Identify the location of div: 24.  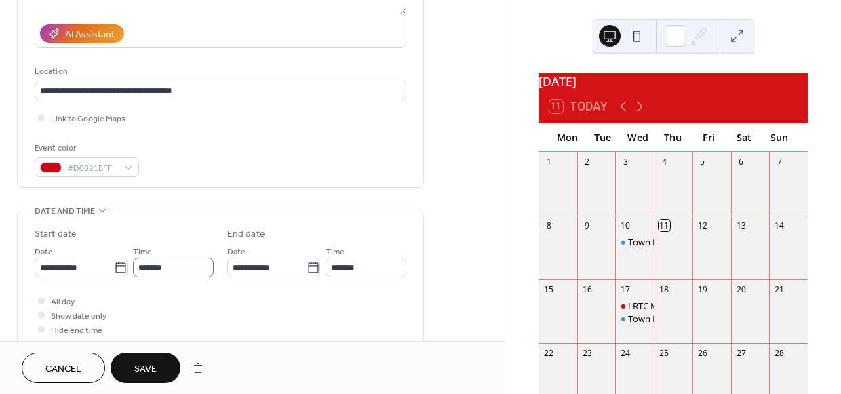
(625, 353).